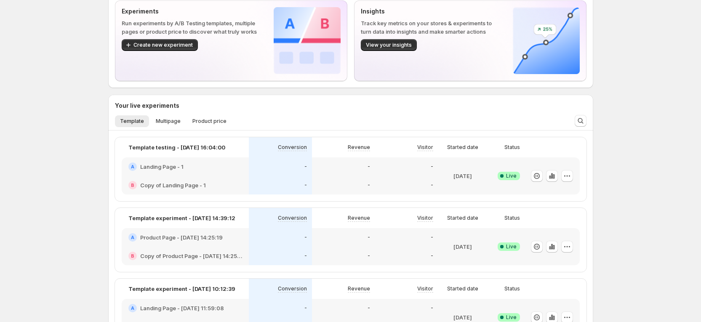  Describe the element at coordinates (132, 121) in the screenshot. I see `span: Template` at that location.